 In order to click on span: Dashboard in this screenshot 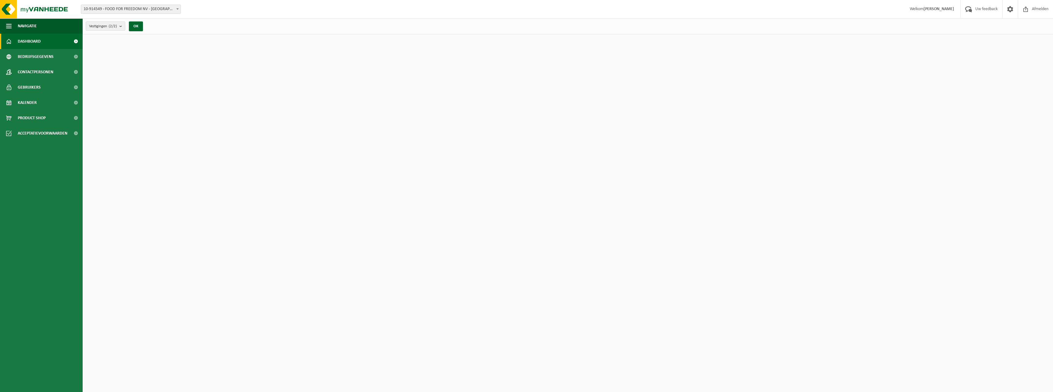, I will do `click(29, 41)`.